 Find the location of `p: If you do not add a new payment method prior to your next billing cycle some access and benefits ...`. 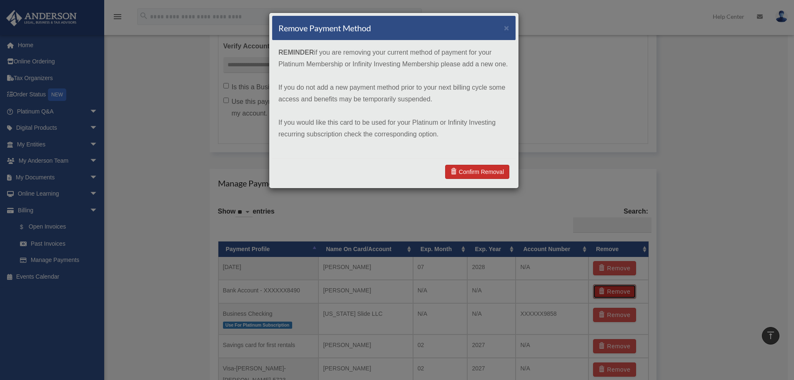

p: If you do not add a new payment method prior to your next billing cycle some access and benefits ... is located at coordinates (394, 93).